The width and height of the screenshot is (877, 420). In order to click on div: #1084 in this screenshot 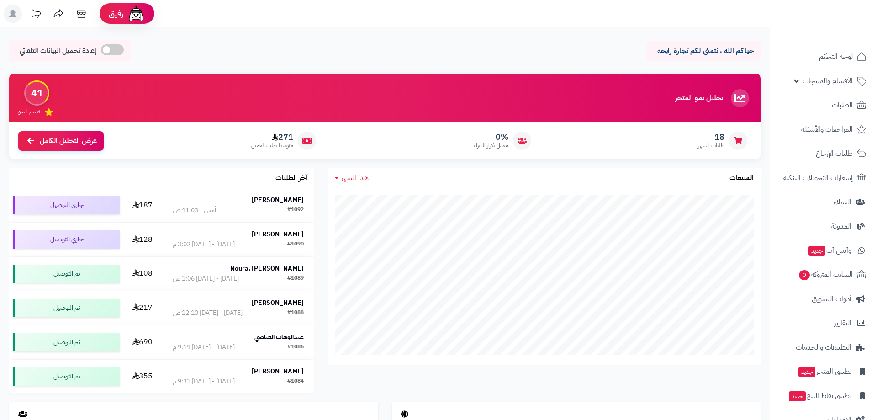, I will do `click(296, 382)`.